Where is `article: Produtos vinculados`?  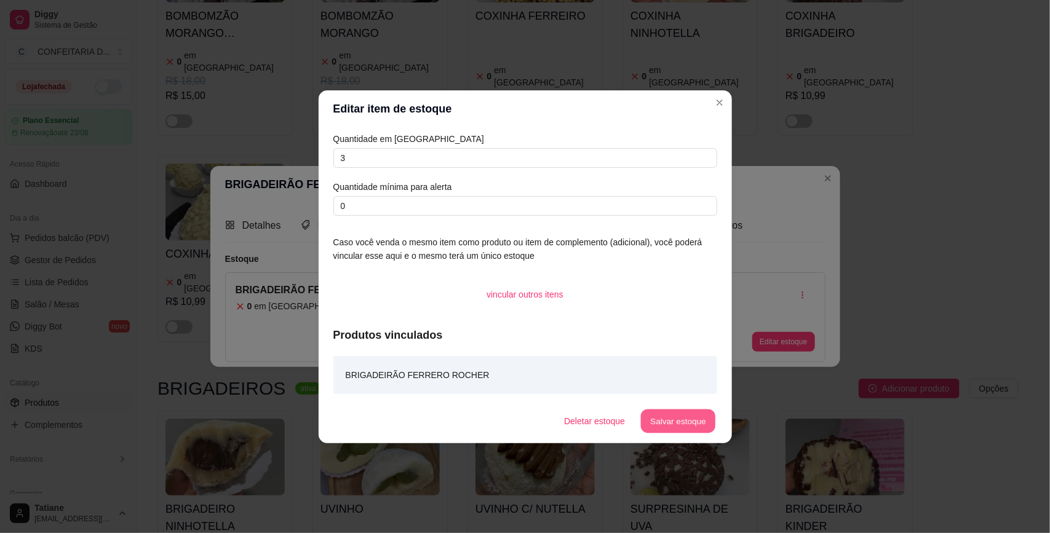 article: Produtos vinculados is located at coordinates (525, 335).